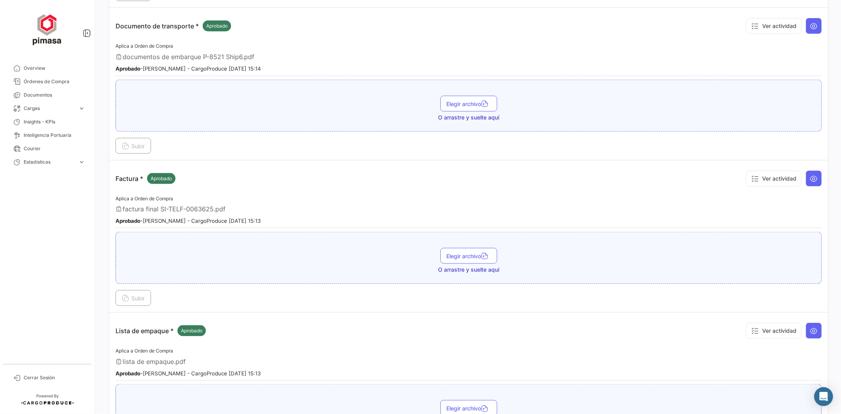 Image resolution: width=841 pixels, height=414 pixels. Describe the element at coordinates (146, 179) in the screenshot. I see `p: Factura *` at that location.